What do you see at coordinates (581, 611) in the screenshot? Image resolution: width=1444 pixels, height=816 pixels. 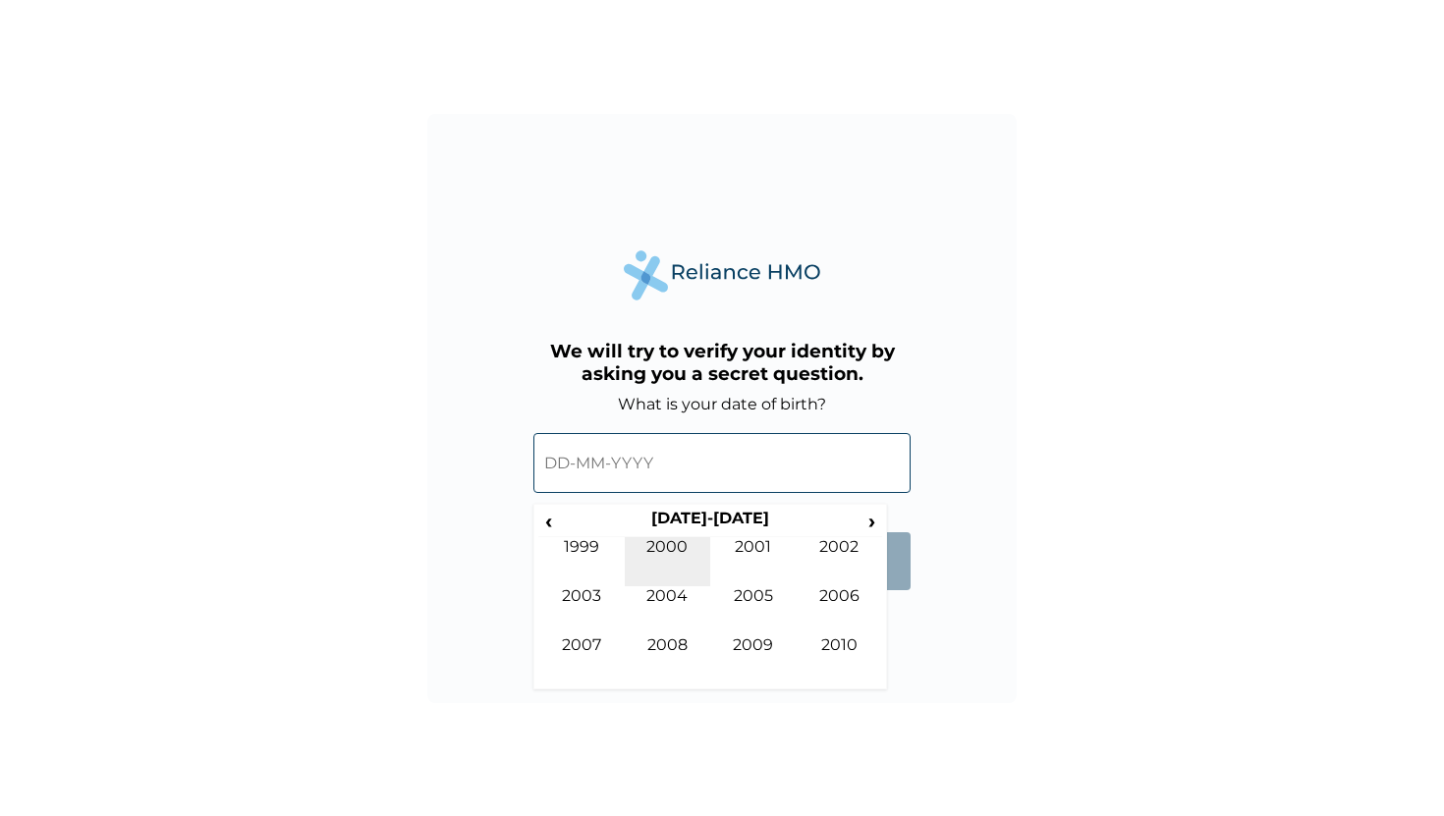 I see `td: 2003` at bounding box center [581, 611].